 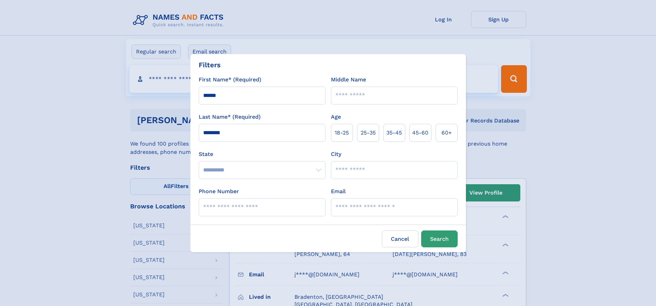 What do you see at coordinates (336, 154) in the screenshot?
I see `label: City` at bounding box center [336, 154].